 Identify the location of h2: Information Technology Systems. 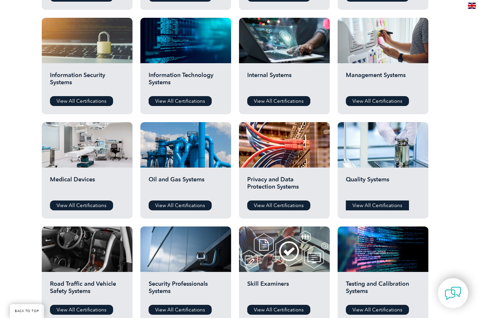
(186, 81).